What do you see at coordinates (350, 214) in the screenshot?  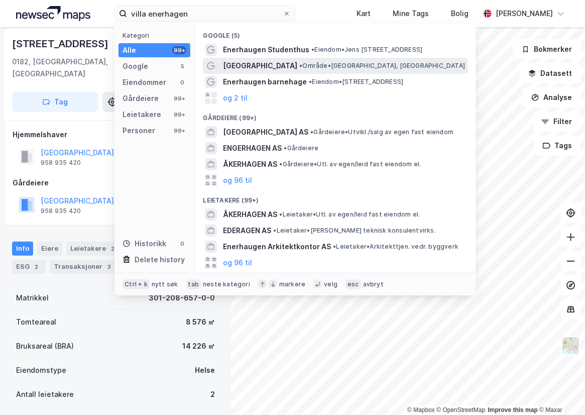 I see `span: Leietaker • Utl. av egen/leid fast eiendom el.` at bounding box center [350, 214].